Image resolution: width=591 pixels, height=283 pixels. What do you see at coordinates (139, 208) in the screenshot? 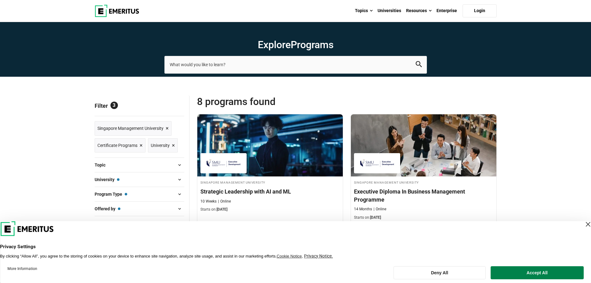
I see `button: Offered by` at bounding box center [139, 208].